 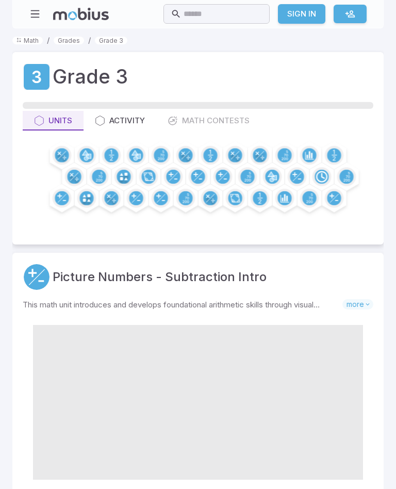 What do you see at coordinates (302, 14) in the screenshot?
I see `a: Sign In` at bounding box center [302, 14].